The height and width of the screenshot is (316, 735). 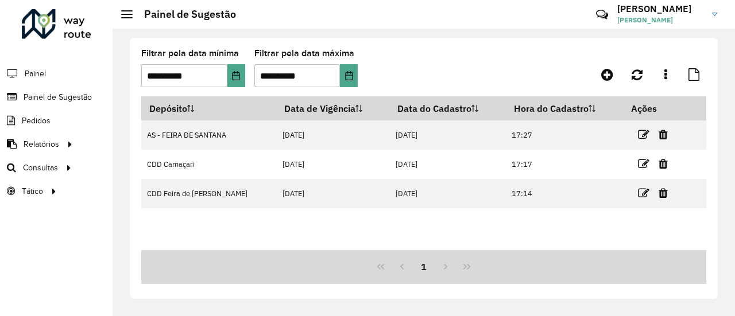 I want to click on label: Filtrar pela data mínima, so click(x=190, y=53).